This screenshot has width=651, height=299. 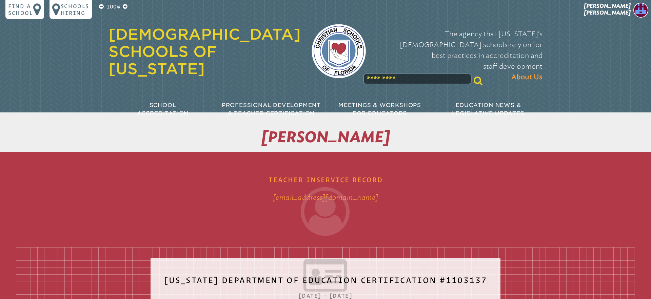 I want to click on h1: Teacher Inservice Record, so click(x=325, y=204).